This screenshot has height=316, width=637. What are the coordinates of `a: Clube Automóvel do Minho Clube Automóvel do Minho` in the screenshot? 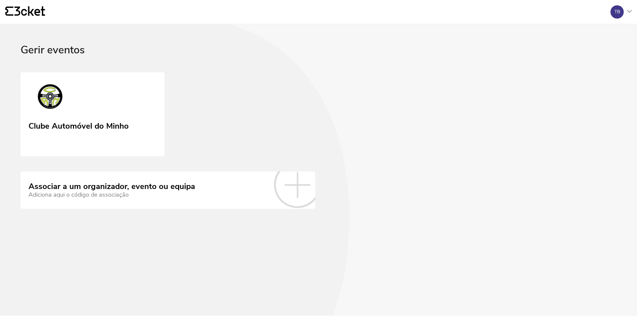 It's located at (93, 114).